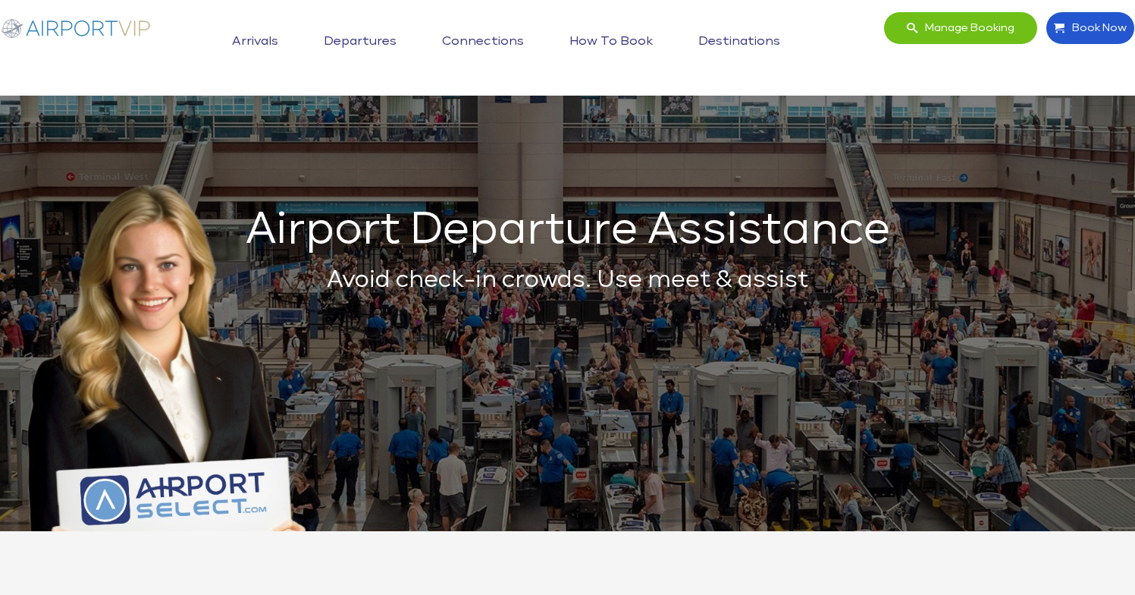  What do you see at coordinates (611, 42) in the screenshot?
I see `a: How to book` at bounding box center [611, 42].